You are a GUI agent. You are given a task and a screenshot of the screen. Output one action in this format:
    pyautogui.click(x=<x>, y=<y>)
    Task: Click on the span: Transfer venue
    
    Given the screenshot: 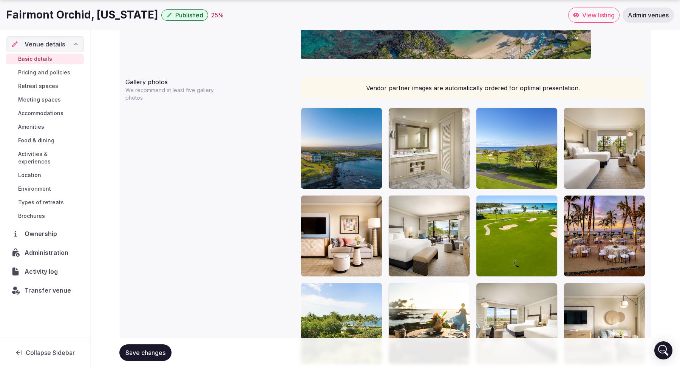 What is the action you would take?
    pyautogui.click(x=48, y=290)
    